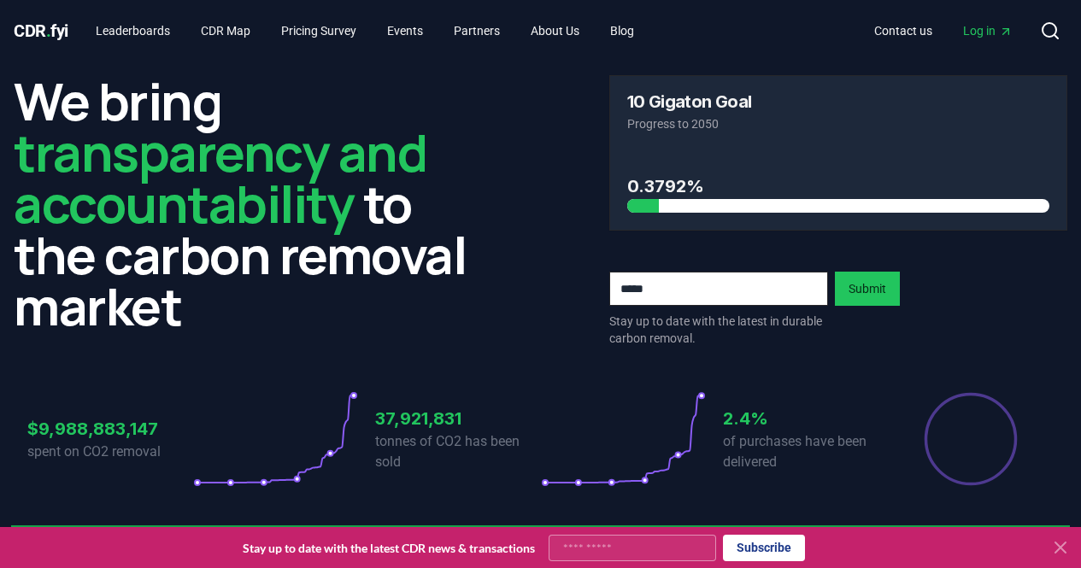 Image resolution: width=1081 pixels, height=568 pixels. I want to click on a: Log in, so click(988, 31).